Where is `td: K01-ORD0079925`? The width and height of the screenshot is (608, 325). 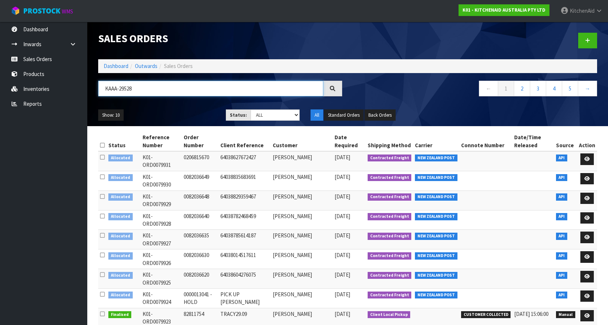 td: K01-ORD0079925 is located at coordinates (161, 279).